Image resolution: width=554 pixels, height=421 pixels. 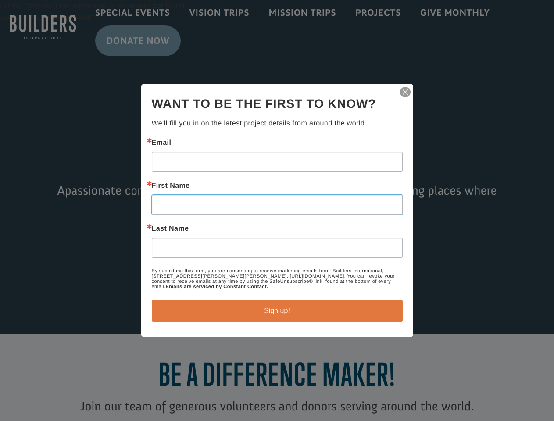 I want to click on button: Sign up!, so click(x=277, y=311).